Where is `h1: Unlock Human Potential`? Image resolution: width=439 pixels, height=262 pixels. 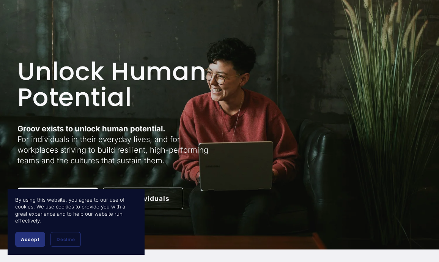
h1: Unlock Human Potential is located at coordinates (117, 85).